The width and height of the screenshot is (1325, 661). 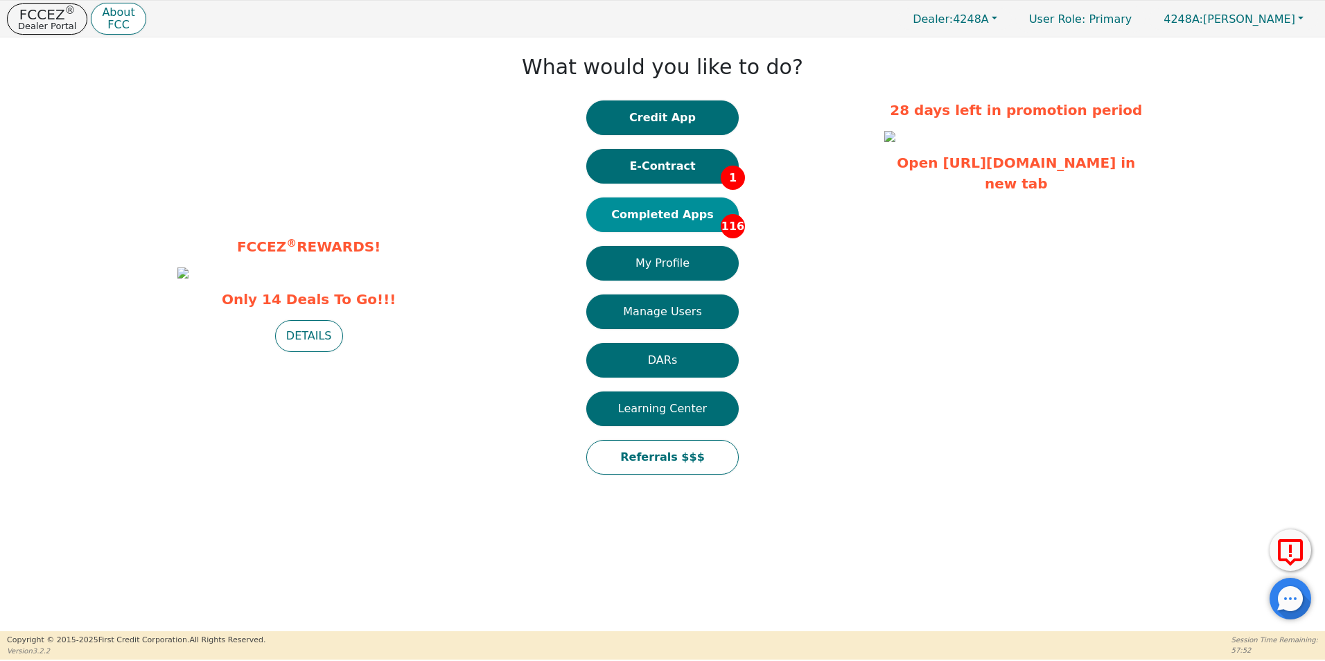 I want to click on p: FCCEZ REWARDS!, so click(x=309, y=247).